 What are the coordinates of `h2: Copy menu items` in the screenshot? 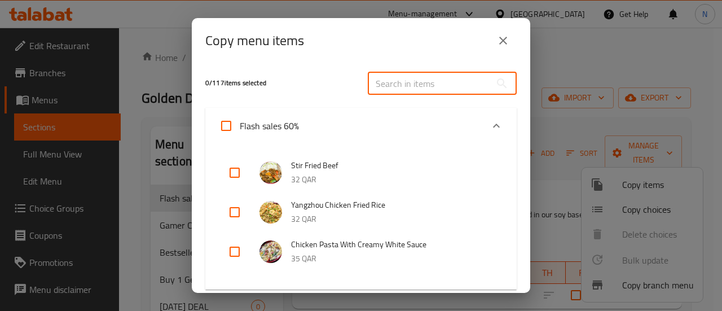 It's located at (254, 41).